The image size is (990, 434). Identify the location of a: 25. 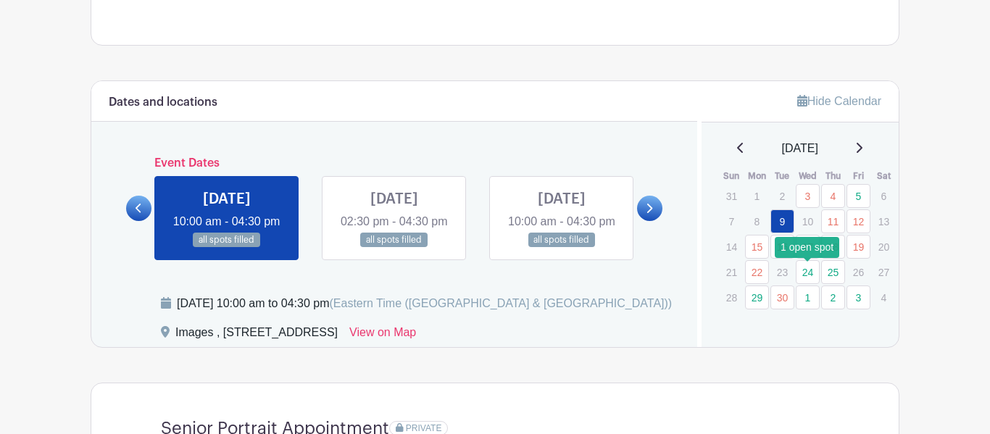
(833, 272).